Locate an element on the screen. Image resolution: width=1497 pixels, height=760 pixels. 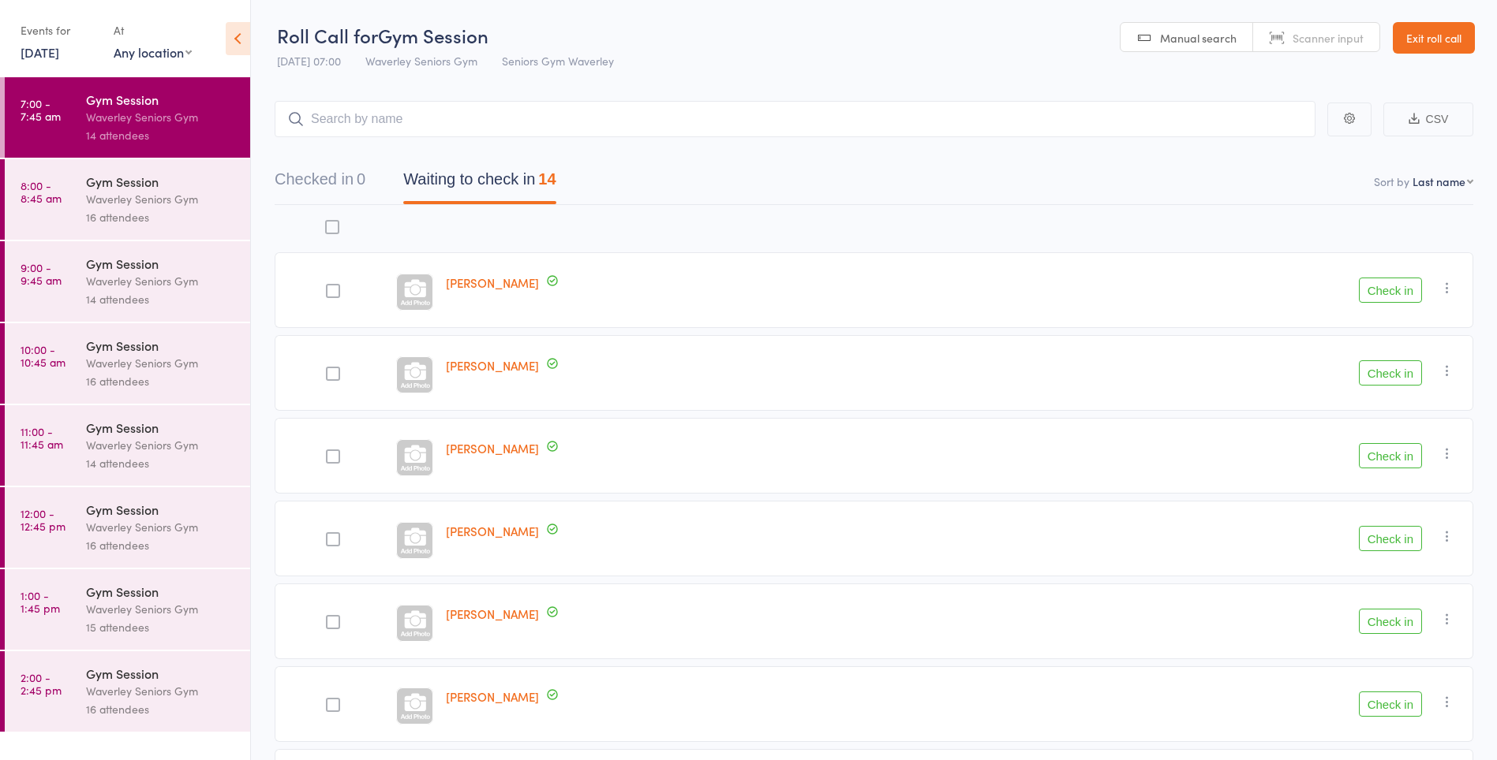
a: 10:00 -10:45 amGym SessionWaverley Seniors Gym16 attendees is located at coordinates (127, 364).